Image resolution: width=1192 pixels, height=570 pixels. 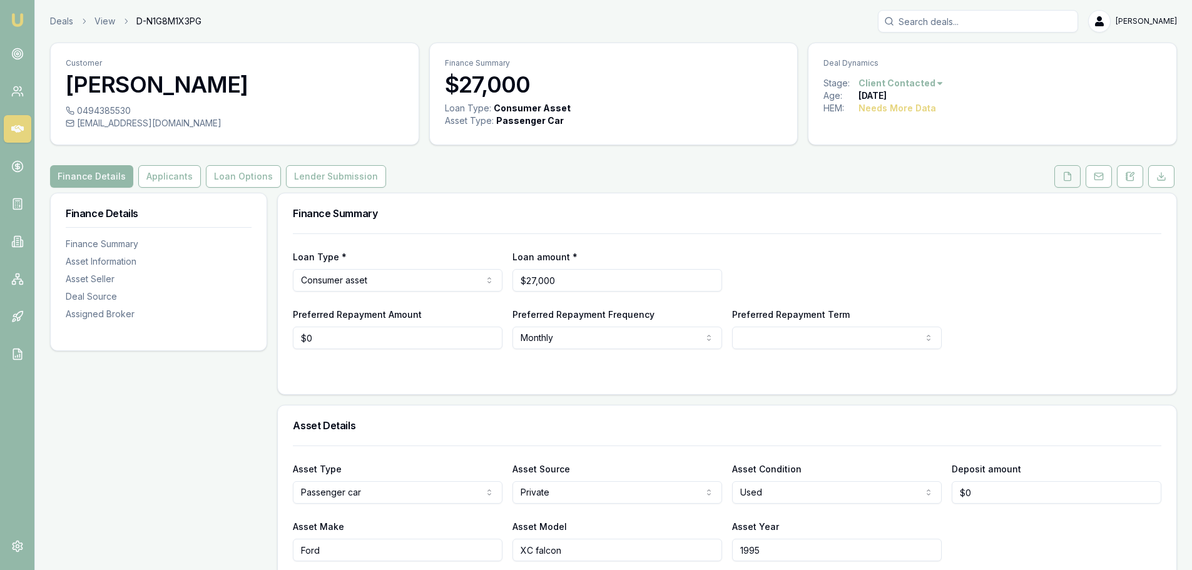 I want to click on div: Needs More Data, so click(x=897, y=108).